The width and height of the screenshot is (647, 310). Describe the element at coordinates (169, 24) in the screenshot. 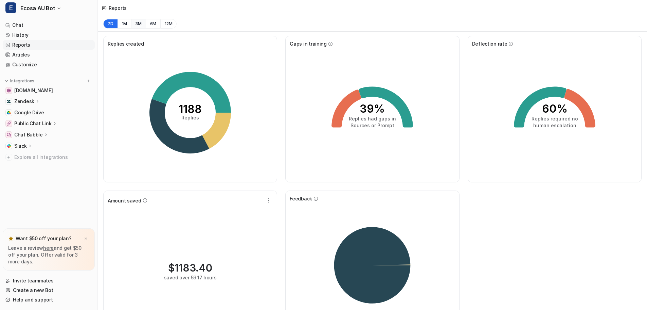

I see `button: 12M` at that location.